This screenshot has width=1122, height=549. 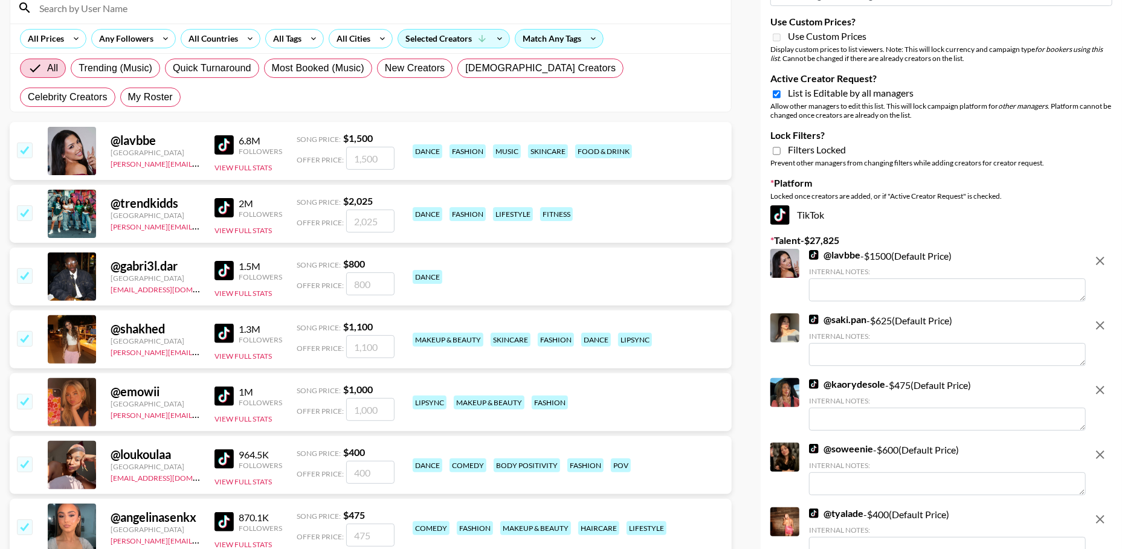 What do you see at coordinates (513, 214) in the screenshot?
I see `div: lifestyle` at bounding box center [513, 214].